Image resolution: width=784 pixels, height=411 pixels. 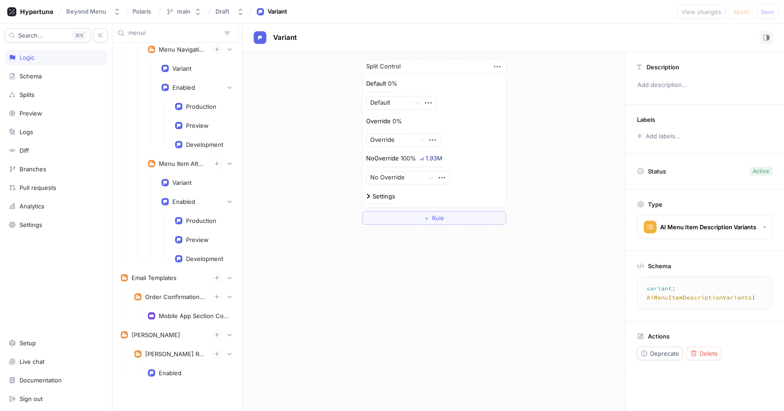 I want to click on div: Order Confirmation Email, so click(x=175, y=297).